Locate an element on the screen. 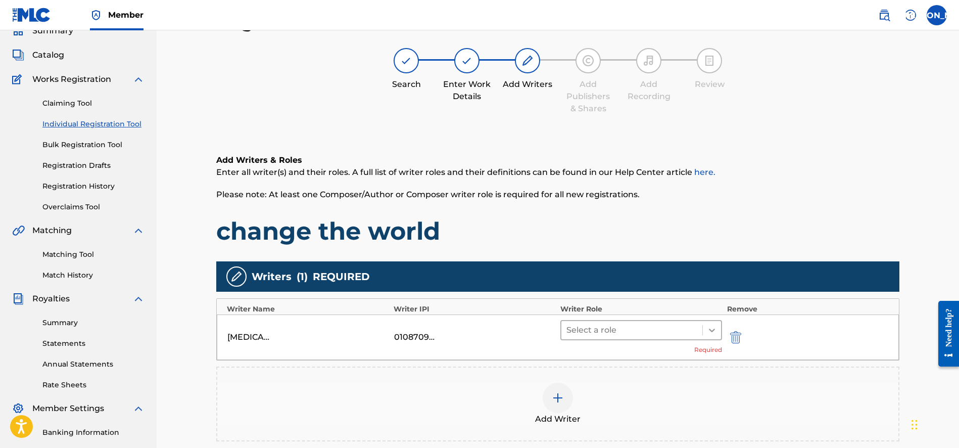  a: Match History is located at coordinates (93, 275).